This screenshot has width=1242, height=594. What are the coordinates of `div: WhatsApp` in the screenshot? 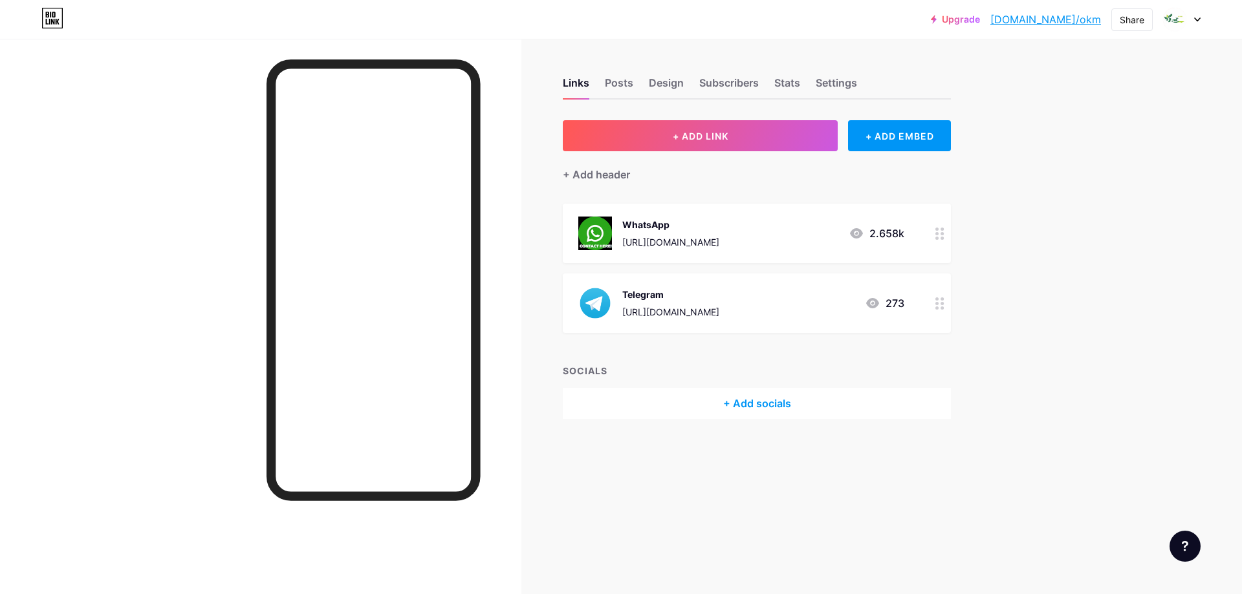 It's located at (671, 224).